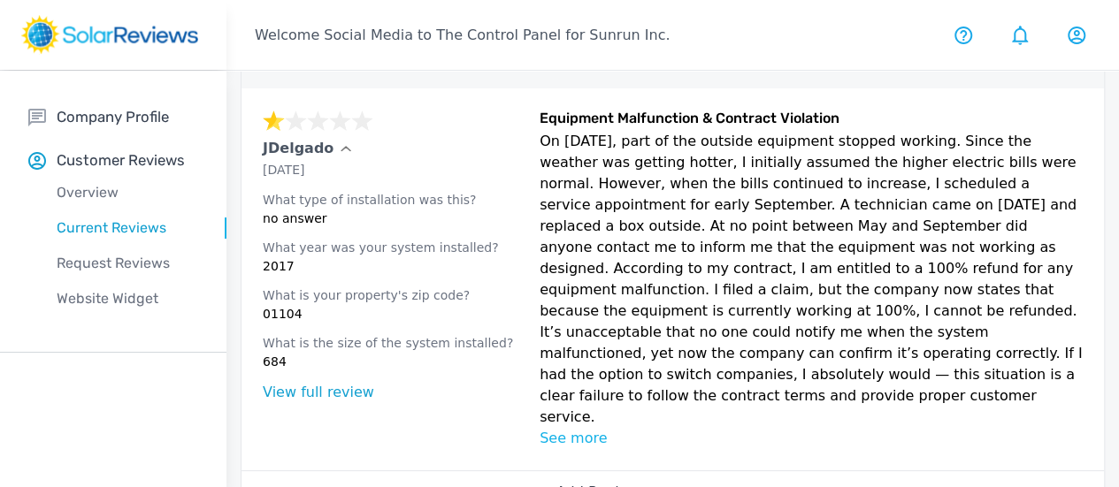 The image size is (1119, 487). I want to click on p: Website Widget, so click(127, 299).